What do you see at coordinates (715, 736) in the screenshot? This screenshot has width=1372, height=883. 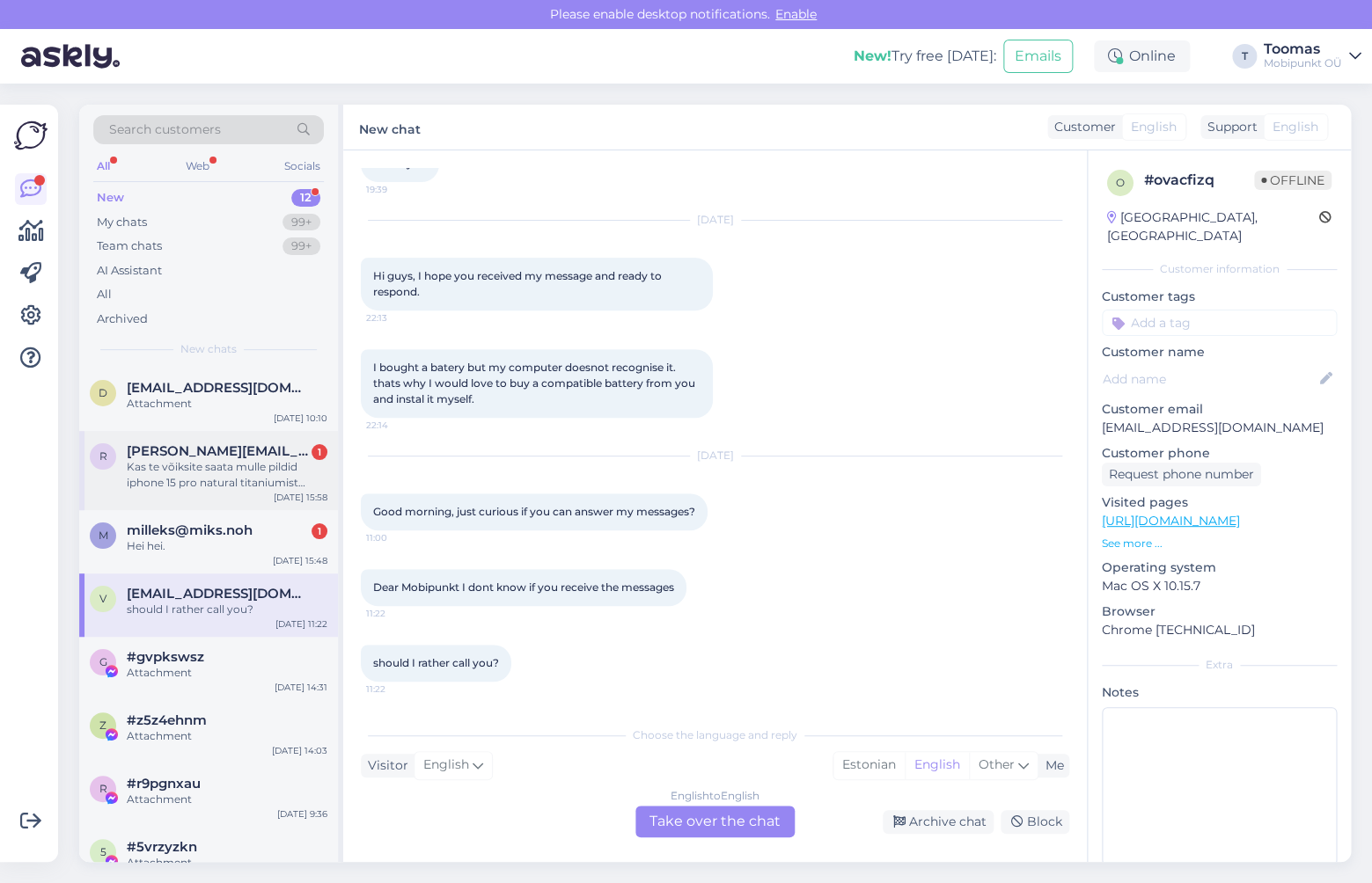 I see `div: Choose the language and reply` at bounding box center [715, 736].